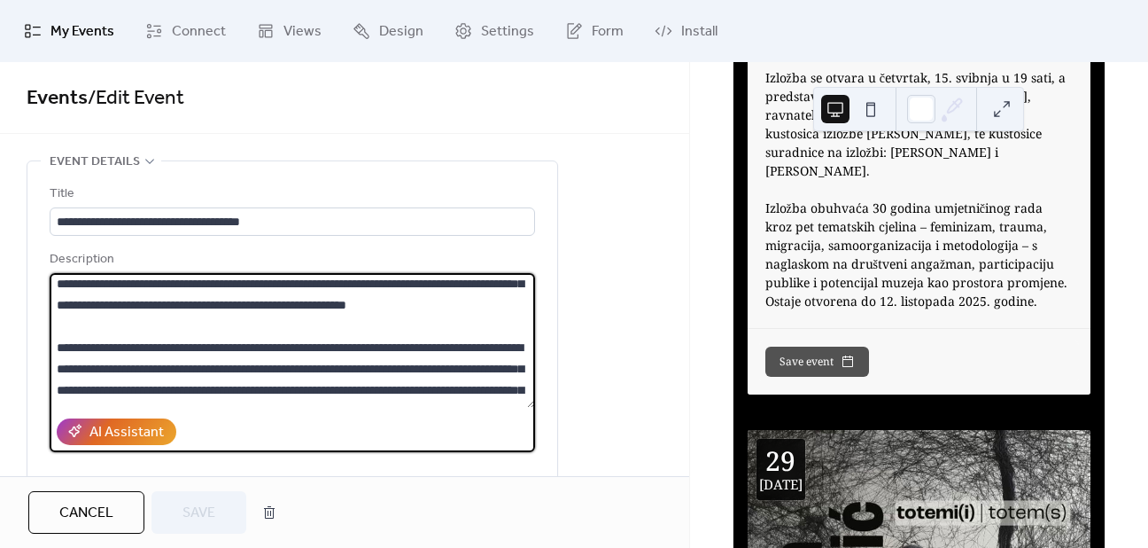  I want to click on a: Design, so click(388, 31).